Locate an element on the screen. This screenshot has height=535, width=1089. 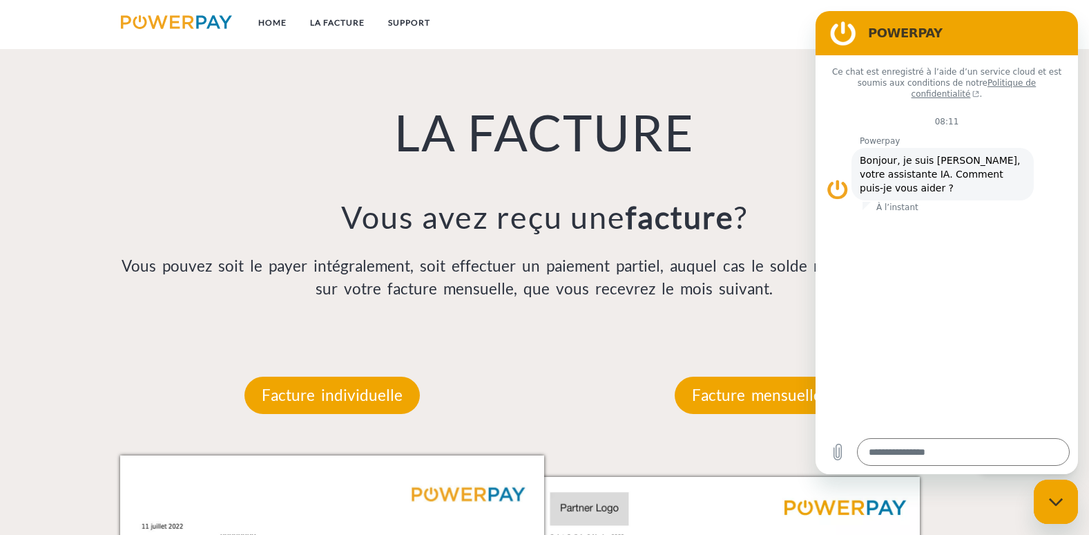
p: Ce chat est enregistré à l’aide d’un service cloud et est soumis aux conditions de notre . is located at coordinates (131, 72).